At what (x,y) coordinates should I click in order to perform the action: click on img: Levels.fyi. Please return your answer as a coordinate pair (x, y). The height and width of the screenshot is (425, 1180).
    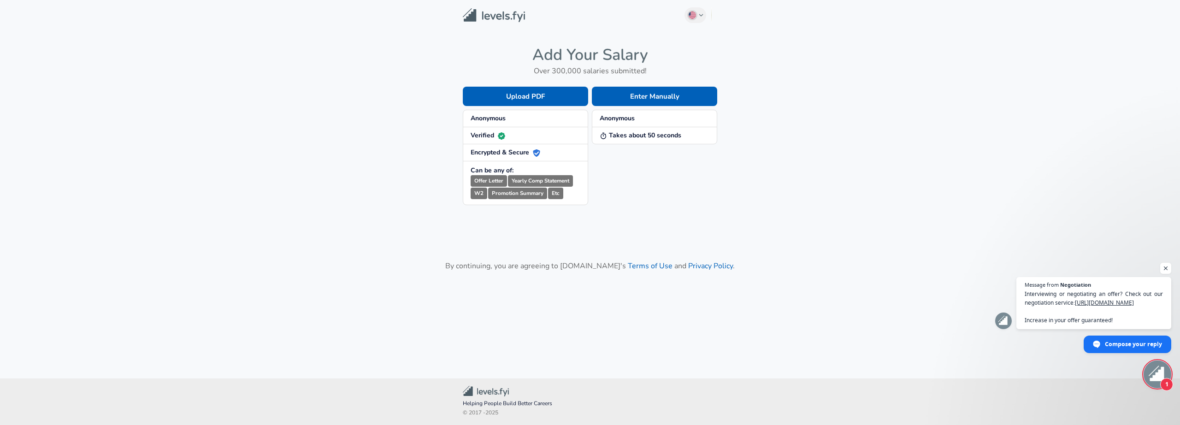
    Looking at the image, I should click on (494, 15).